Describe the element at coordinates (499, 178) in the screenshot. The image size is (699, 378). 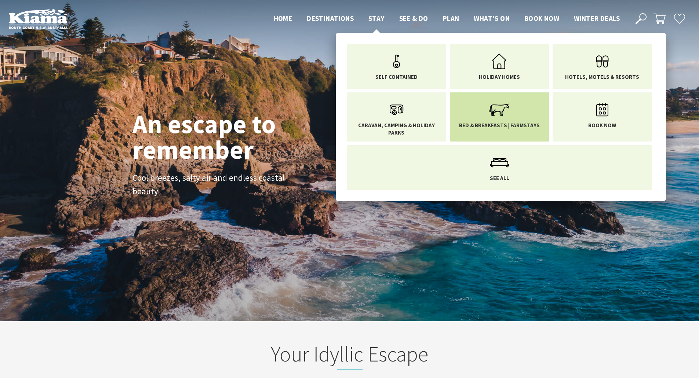
I see `span: See All` at that location.